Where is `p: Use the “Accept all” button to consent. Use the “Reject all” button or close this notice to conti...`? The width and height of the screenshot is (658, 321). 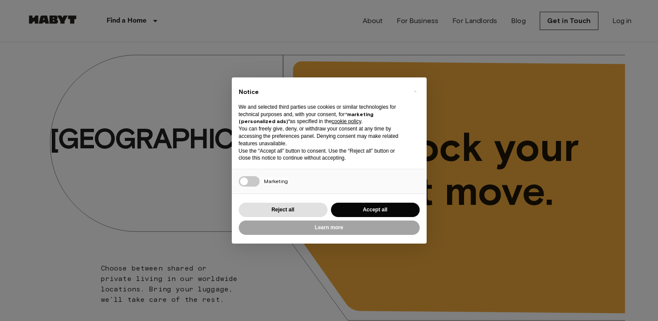 p: Use the “Accept all” button to consent. Use the “Reject all” button or close this notice to conti... is located at coordinates (322, 155).